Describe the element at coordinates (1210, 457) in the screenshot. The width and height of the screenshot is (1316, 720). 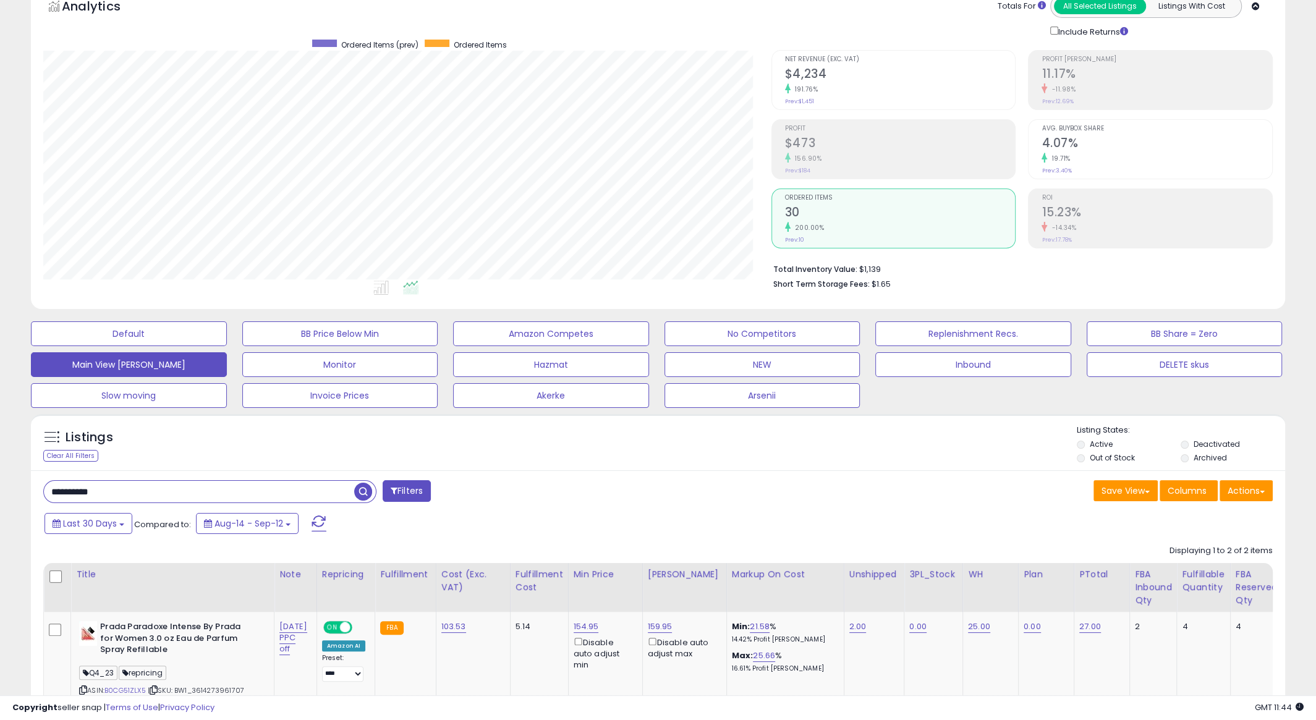
I see `label: Archived` at that location.